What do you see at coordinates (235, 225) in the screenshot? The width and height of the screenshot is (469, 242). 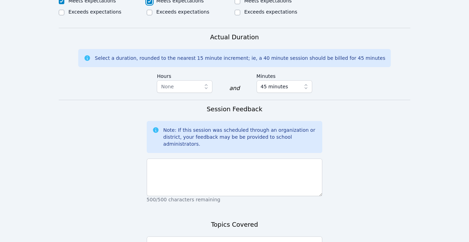 I see `h3: Topics Covered` at bounding box center [235, 225].